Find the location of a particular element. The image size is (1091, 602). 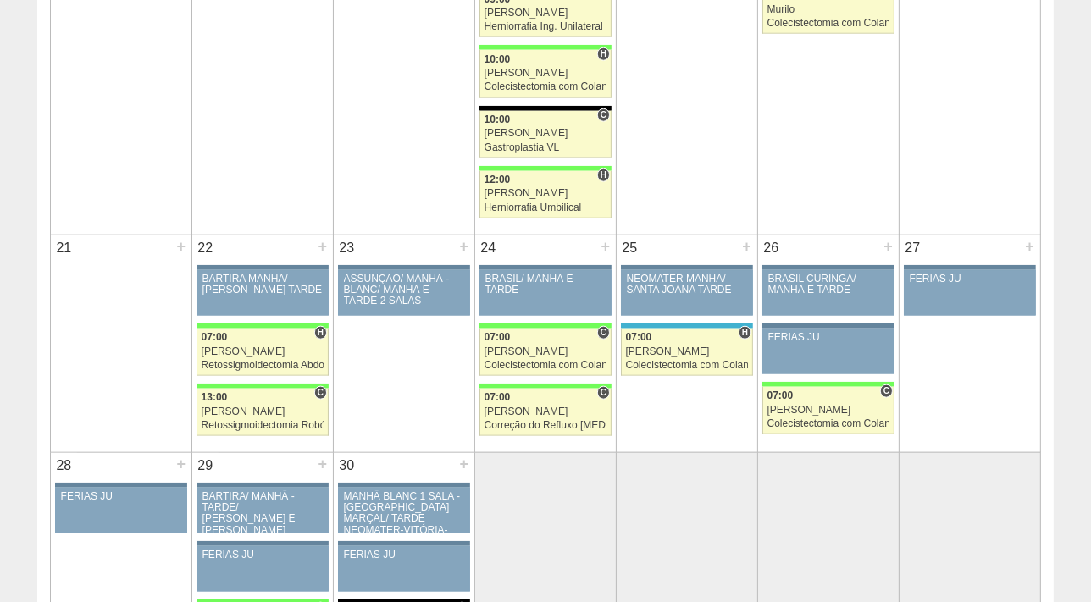

span: 13:00 is located at coordinates (214, 397).